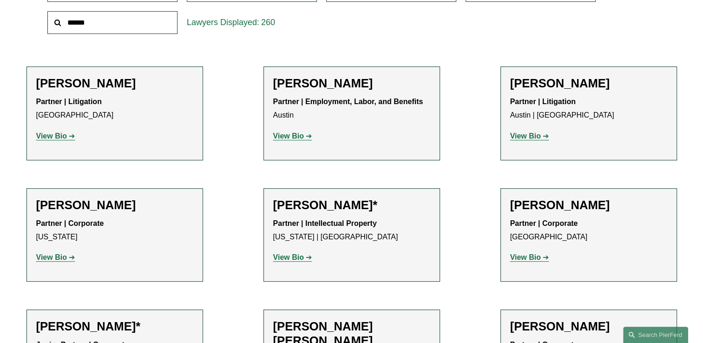 The height and width of the screenshot is (343, 703). Describe the element at coordinates (268, 22) in the screenshot. I see `span: 260` at that location.